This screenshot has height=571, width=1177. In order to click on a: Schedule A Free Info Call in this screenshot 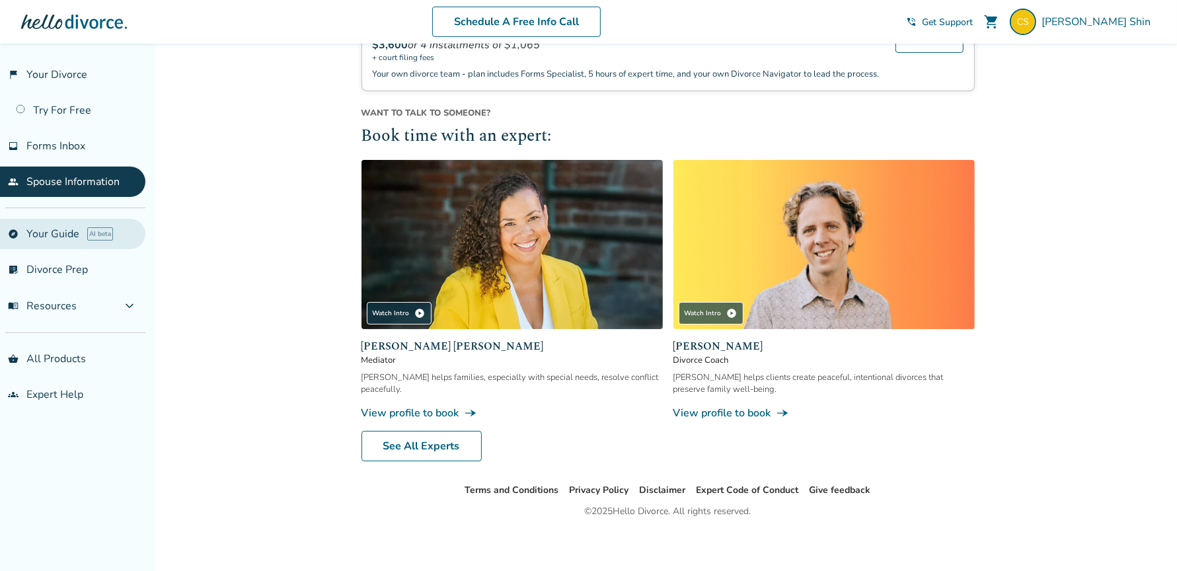, I will do `click(516, 22)`.